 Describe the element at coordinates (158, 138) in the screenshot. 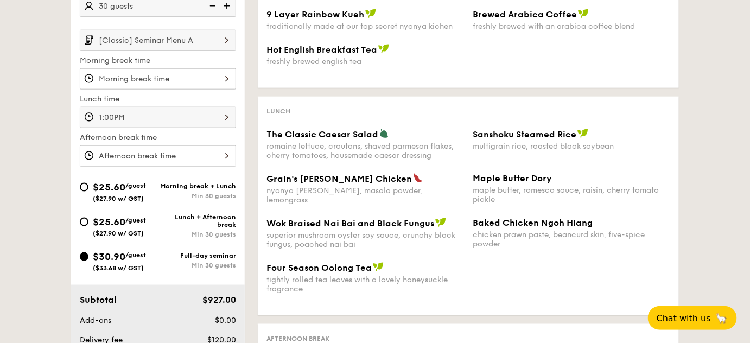

I see `label: Afternoon break time` at that location.